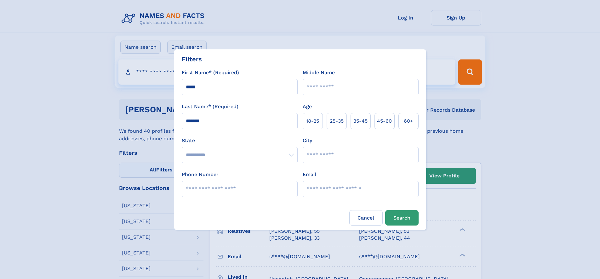 Image resolution: width=600 pixels, height=279 pixels. What do you see at coordinates (409, 121) in the screenshot?
I see `span: 60+` at bounding box center [409, 121].